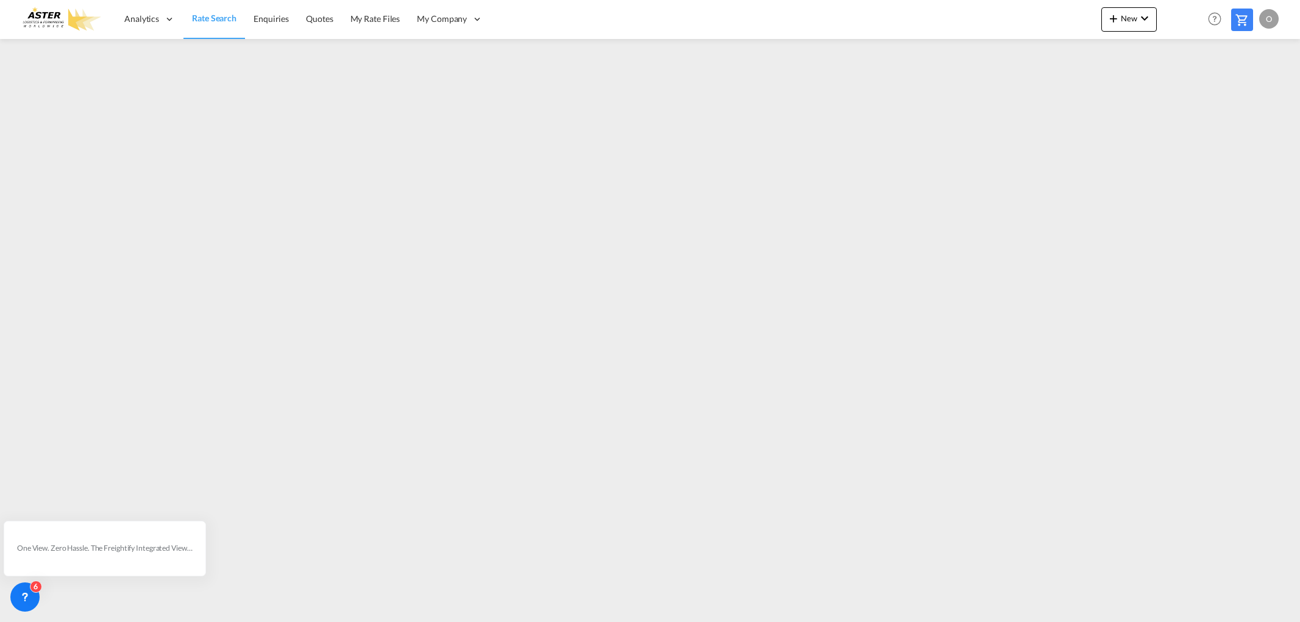 This screenshot has height=622, width=1300. Describe the element at coordinates (1145, 18) in the screenshot. I see `md-icon: icon-chevron-down` at that location.